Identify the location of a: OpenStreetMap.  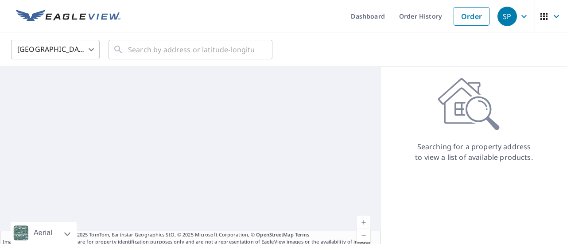
(275, 235).